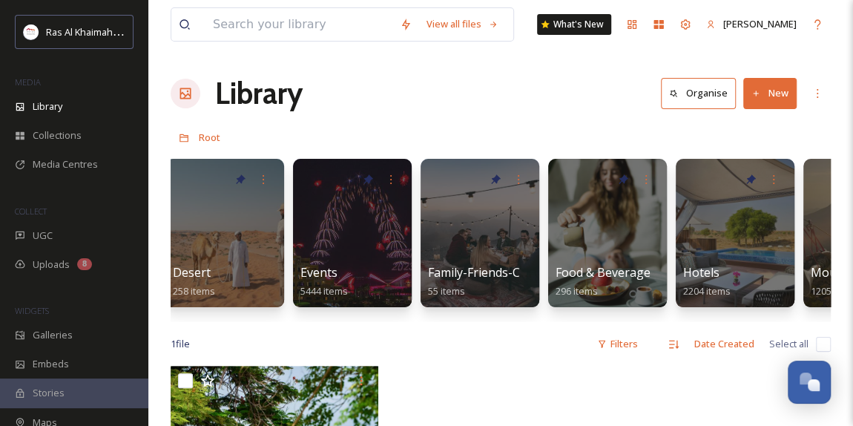 The image size is (853, 426). Describe the element at coordinates (324, 291) in the screenshot. I see `span: 5444 items` at that location.